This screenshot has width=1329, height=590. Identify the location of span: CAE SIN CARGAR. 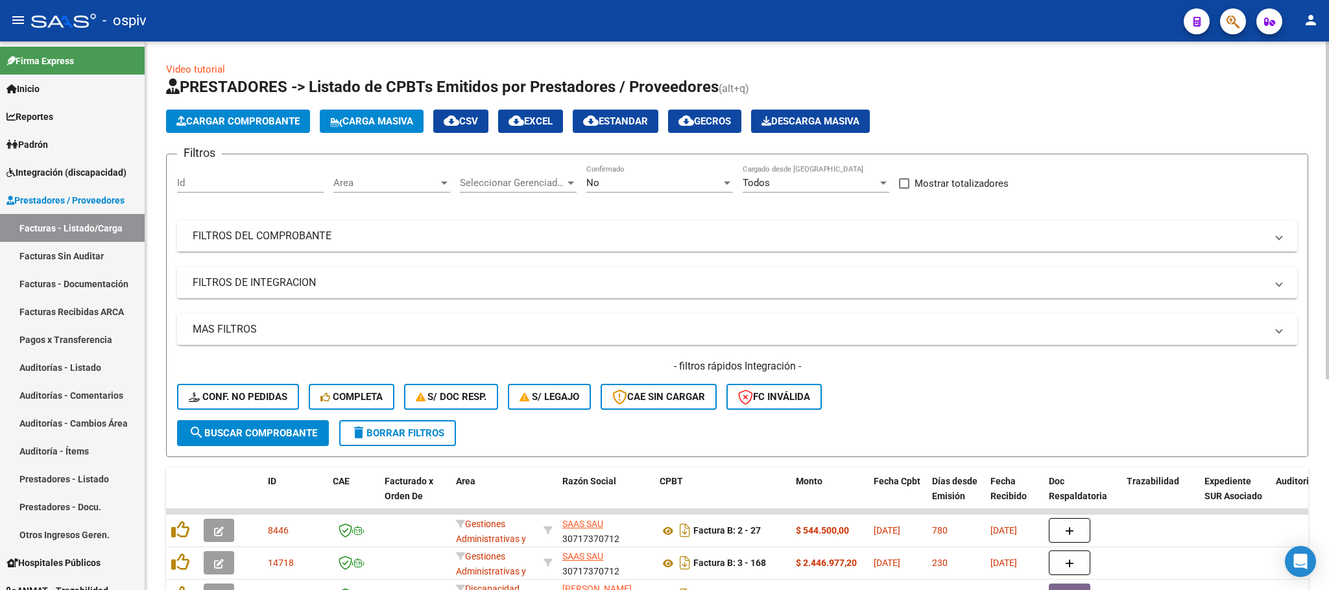
(658, 397).